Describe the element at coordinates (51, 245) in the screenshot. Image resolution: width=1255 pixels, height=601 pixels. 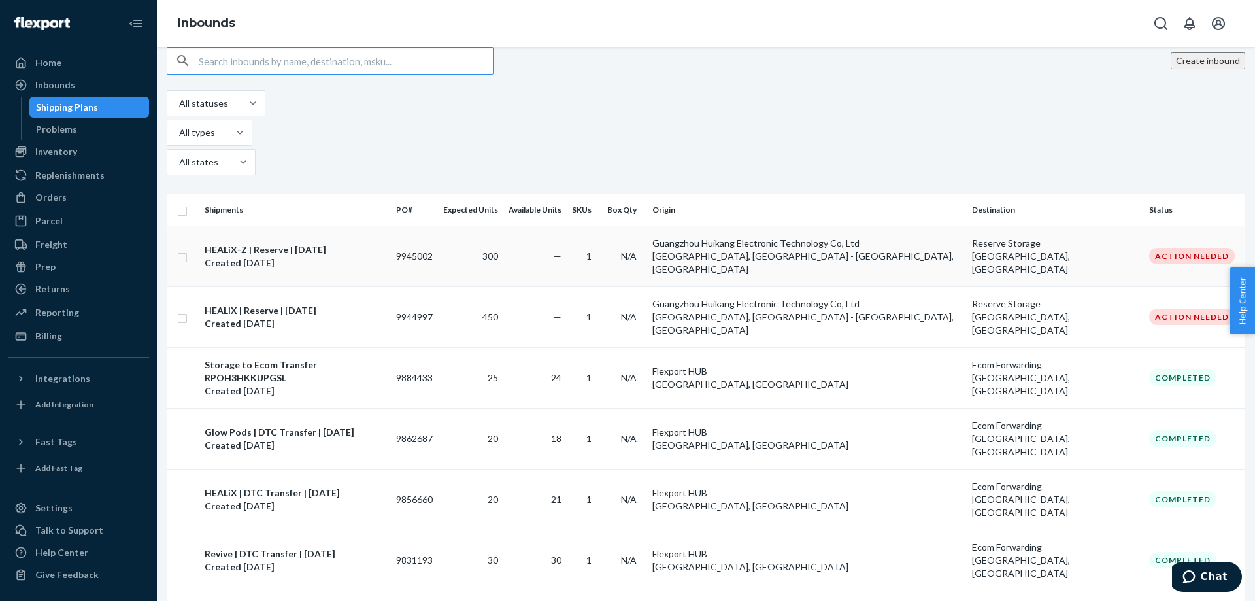
I see `div: Freight` at that location.